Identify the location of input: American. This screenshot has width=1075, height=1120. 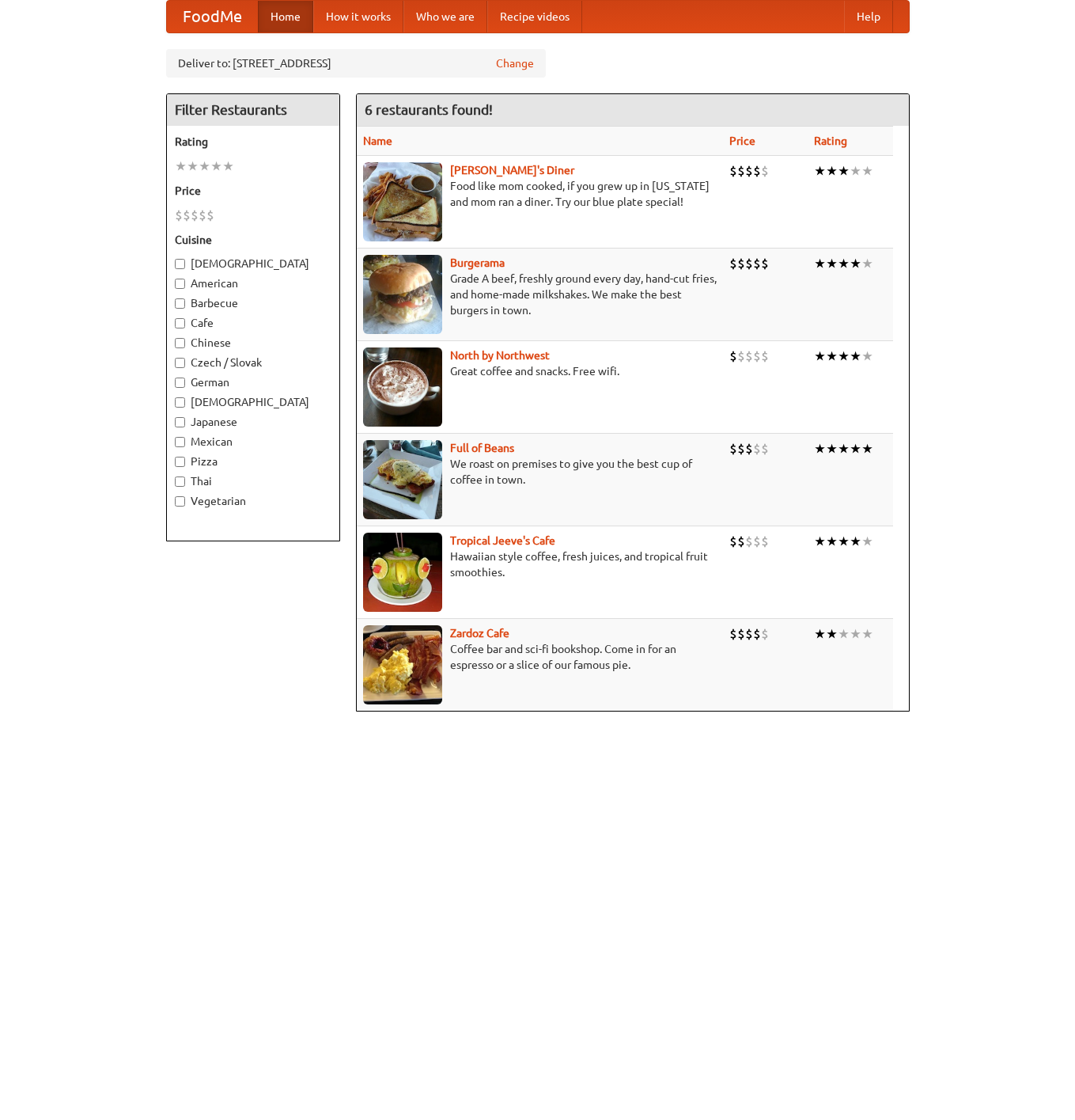
(180, 284).